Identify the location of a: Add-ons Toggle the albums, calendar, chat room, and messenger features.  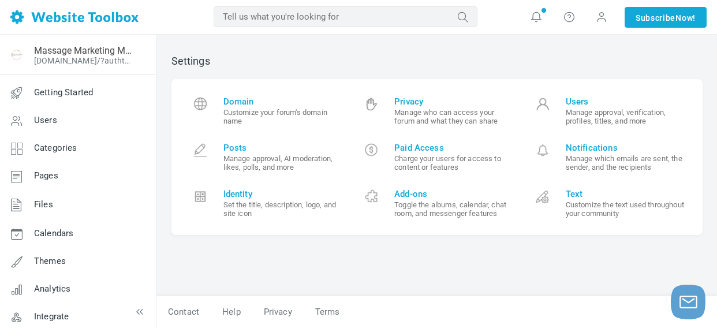
(436, 203).